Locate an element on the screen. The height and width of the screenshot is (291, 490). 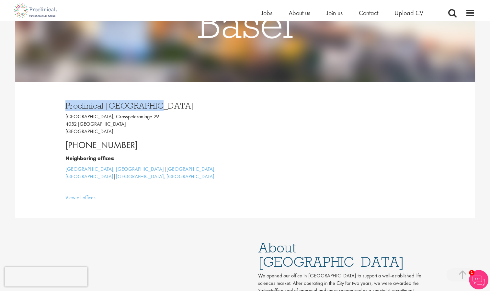
span: 1 is located at coordinates (472, 272).